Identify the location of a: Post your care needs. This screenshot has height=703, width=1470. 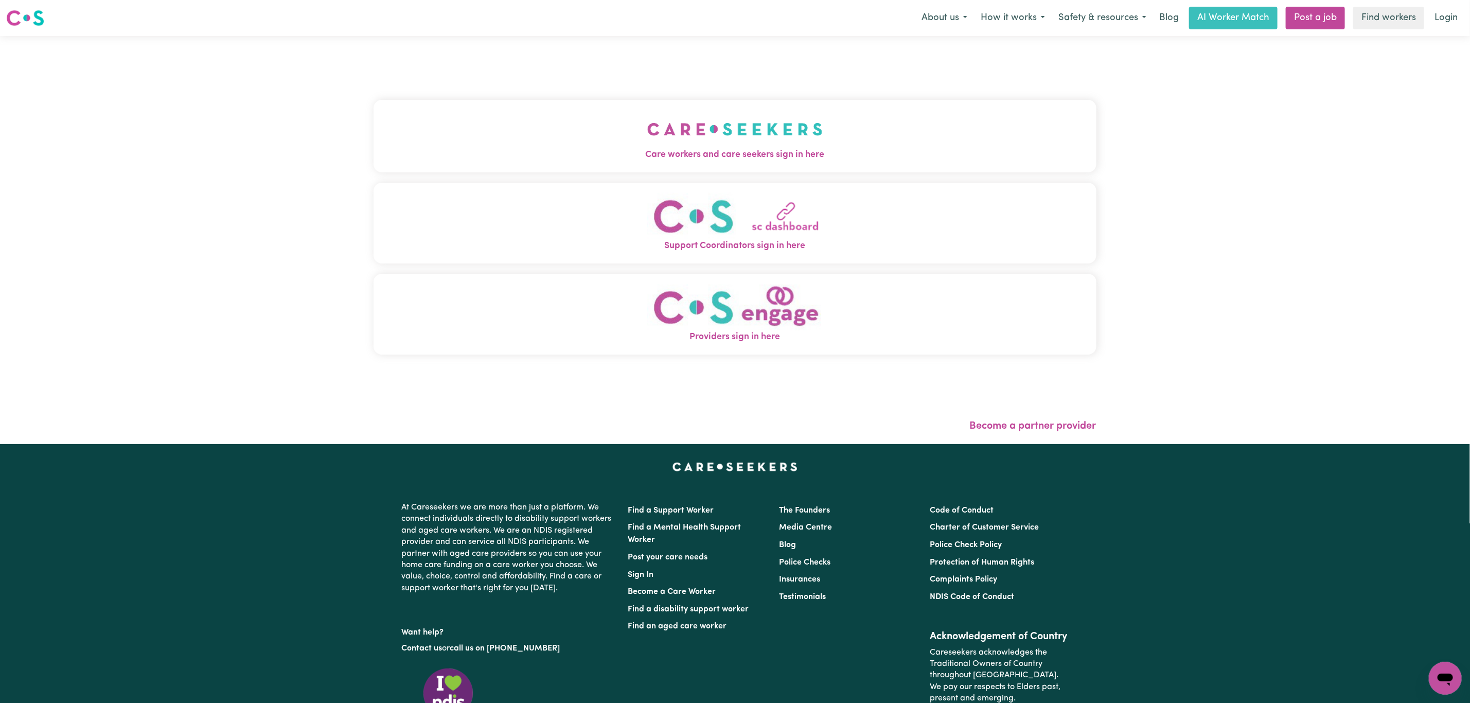
(668, 557).